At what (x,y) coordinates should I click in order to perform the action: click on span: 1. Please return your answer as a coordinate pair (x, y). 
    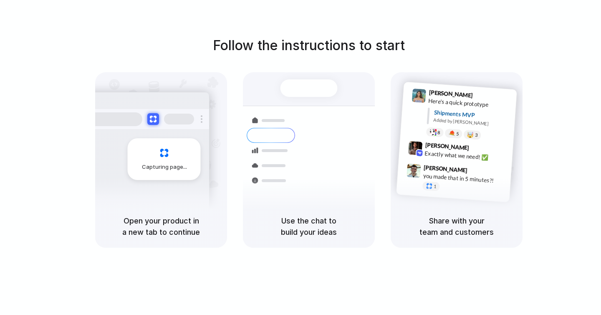
    Looking at the image, I should click on (435, 186).